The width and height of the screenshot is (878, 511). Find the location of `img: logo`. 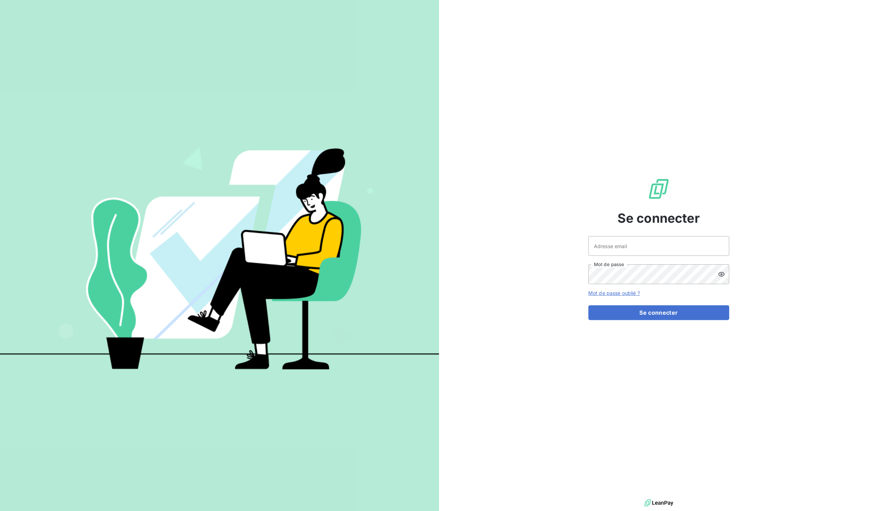

img: logo is located at coordinates (659, 503).